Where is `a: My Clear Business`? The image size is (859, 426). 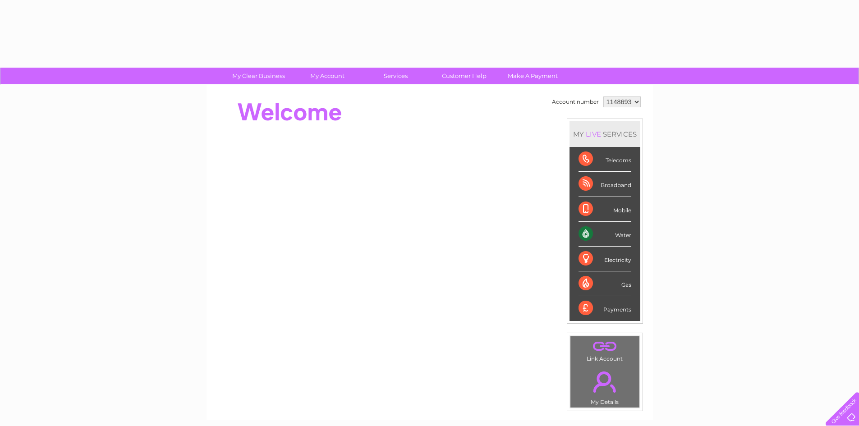 a: My Clear Business is located at coordinates (258, 76).